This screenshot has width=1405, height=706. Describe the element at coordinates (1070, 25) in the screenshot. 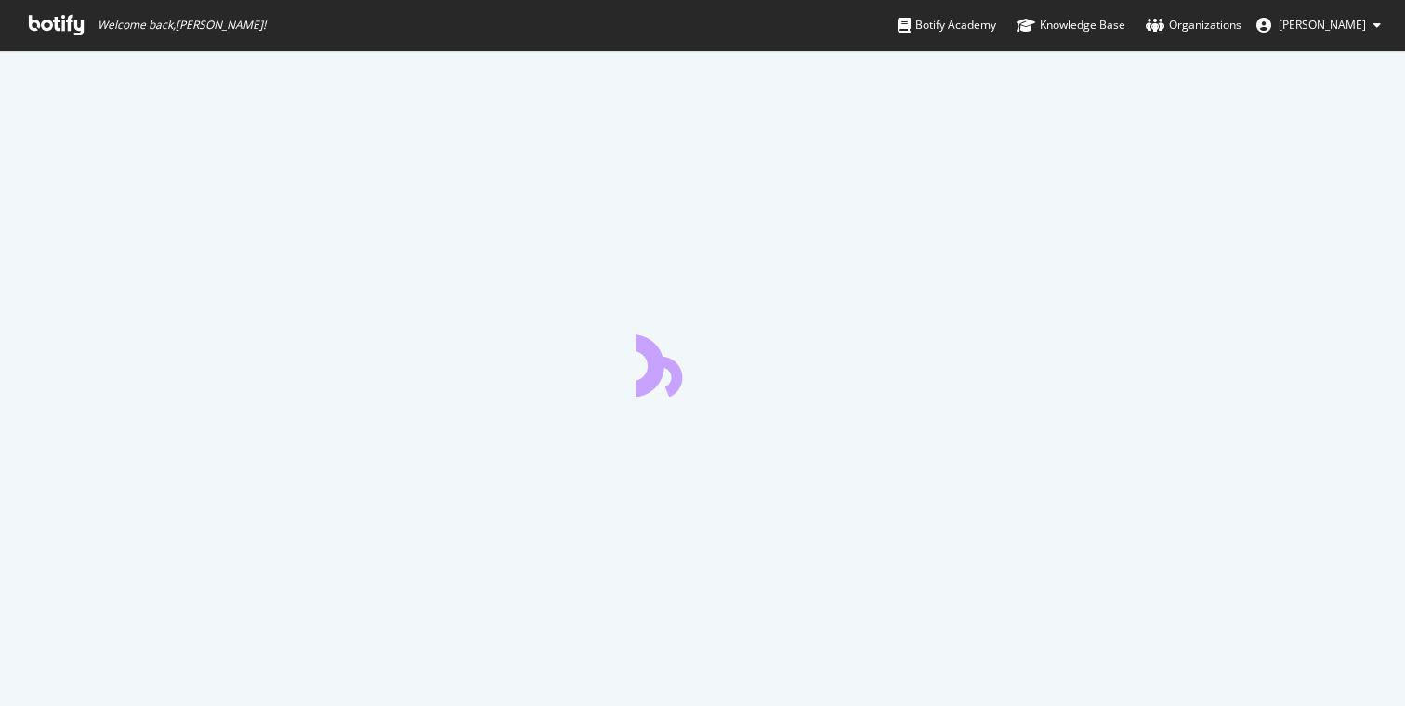

I see `div: Knowledge Base` at that location.